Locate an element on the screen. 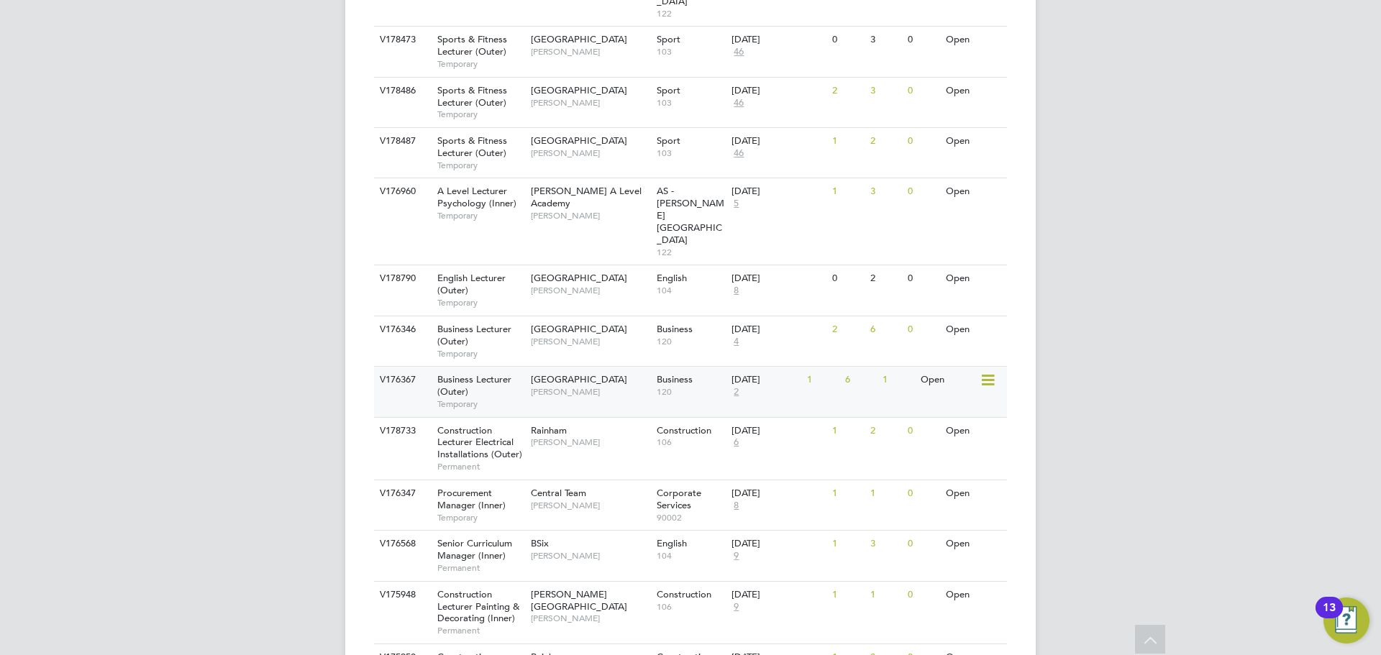 The height and width of the screenshot is (655, 1381). span: Senior Curriculum Manager (Inner) is located at coordinates (475, 550).